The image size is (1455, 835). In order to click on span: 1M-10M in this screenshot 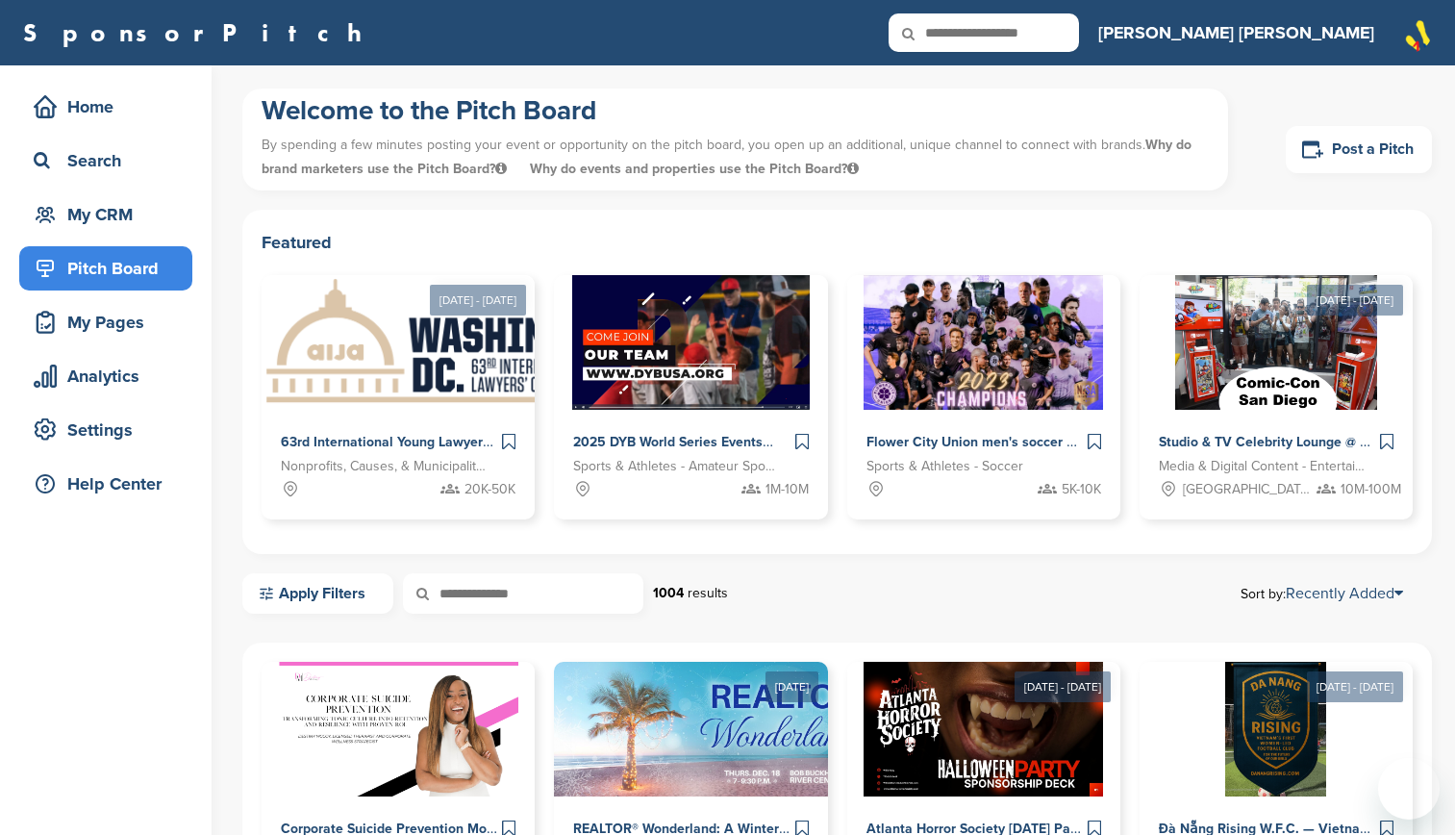, I will do `click(787, 490)`.